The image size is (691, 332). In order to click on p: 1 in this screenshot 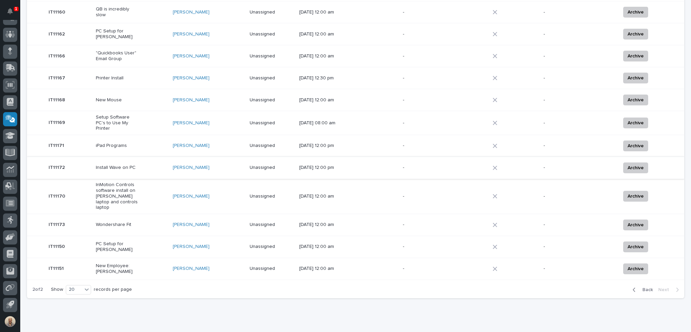, I will do `click(16, 9)`.